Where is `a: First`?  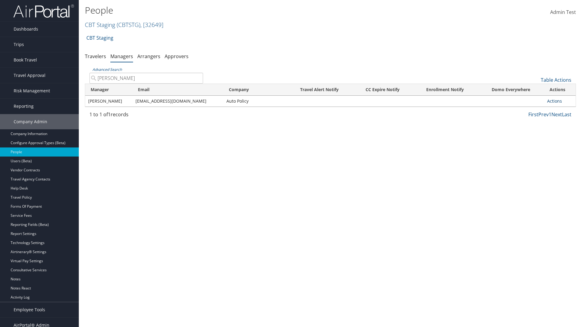
a: First is located at coordinates (533, 115).